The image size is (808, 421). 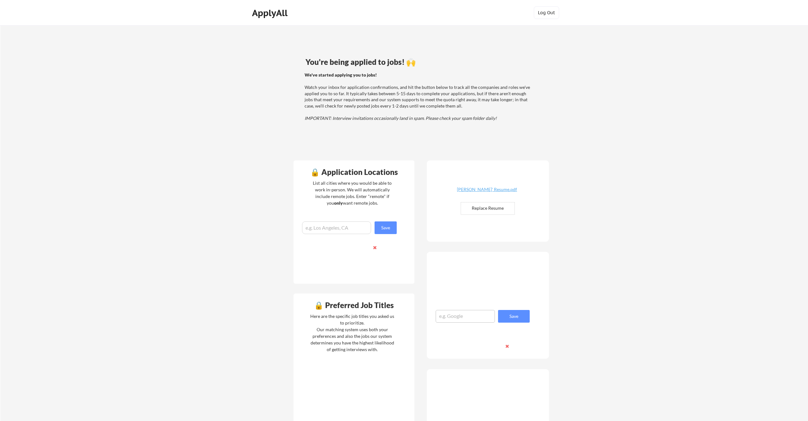 What do you see at coordinates (354, 305) in the screenshot?
I see `div: 🔒 Preferred Job Titles` at bounding box center [354, 305].